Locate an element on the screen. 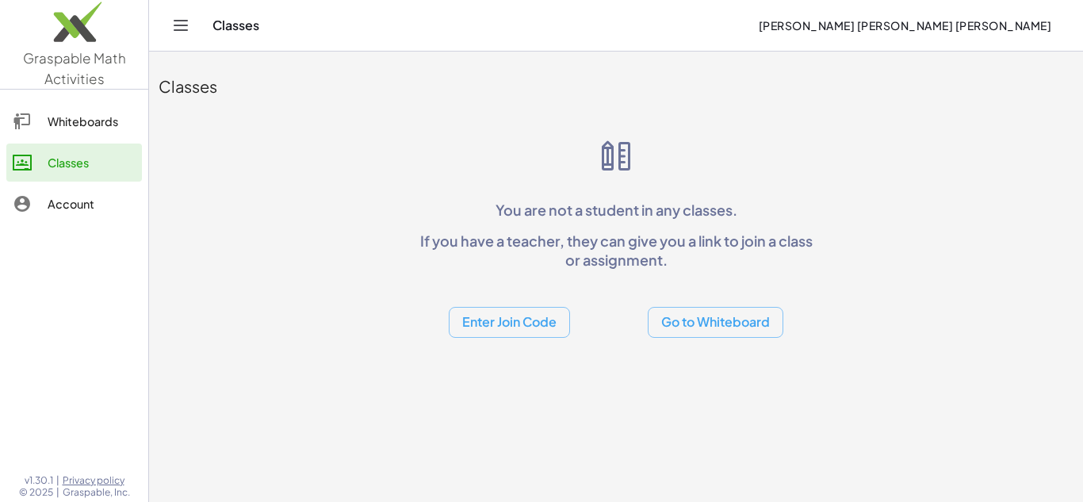 Image resolution: width=1083 pixels, height=502 pixels. button: Enter Join Code is located at coordinates (509, 322).